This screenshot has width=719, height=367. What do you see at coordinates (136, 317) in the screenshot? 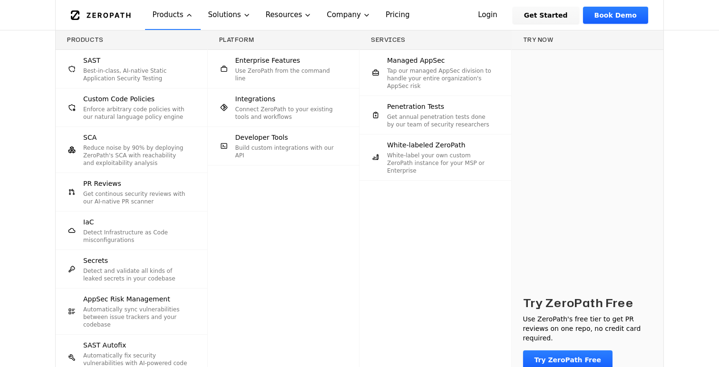
I see `p: Automatically sync vulnerabilities between issue trackers and your codebase` at bounding box center [136, 317].